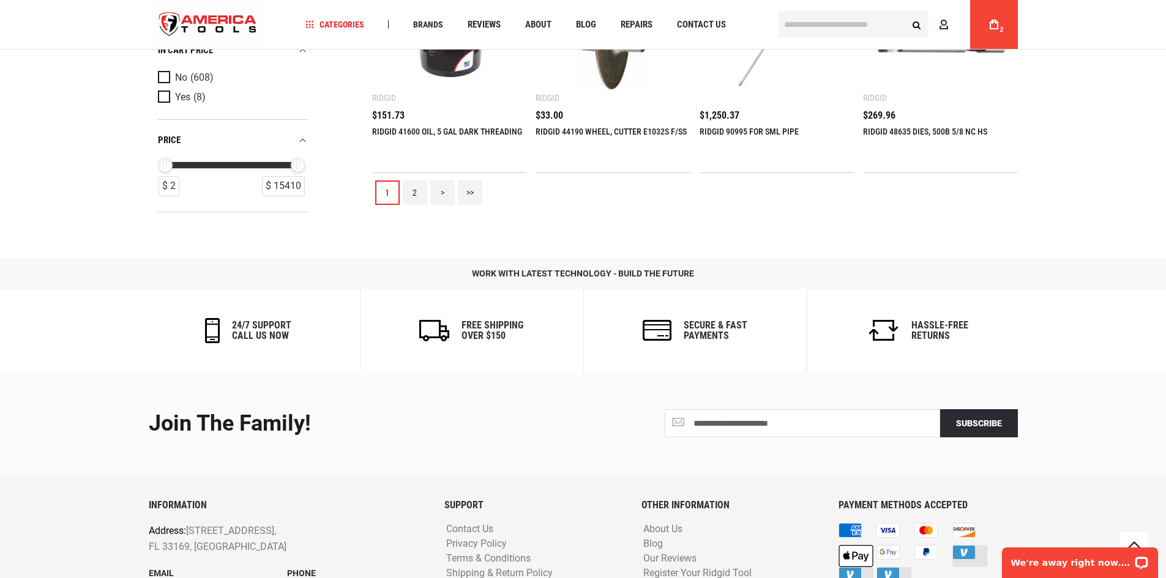  What do you see at coordinates (476, 544) in the screenshot?
I see `a: Privacy Policy` at bounding box center [476, 544].